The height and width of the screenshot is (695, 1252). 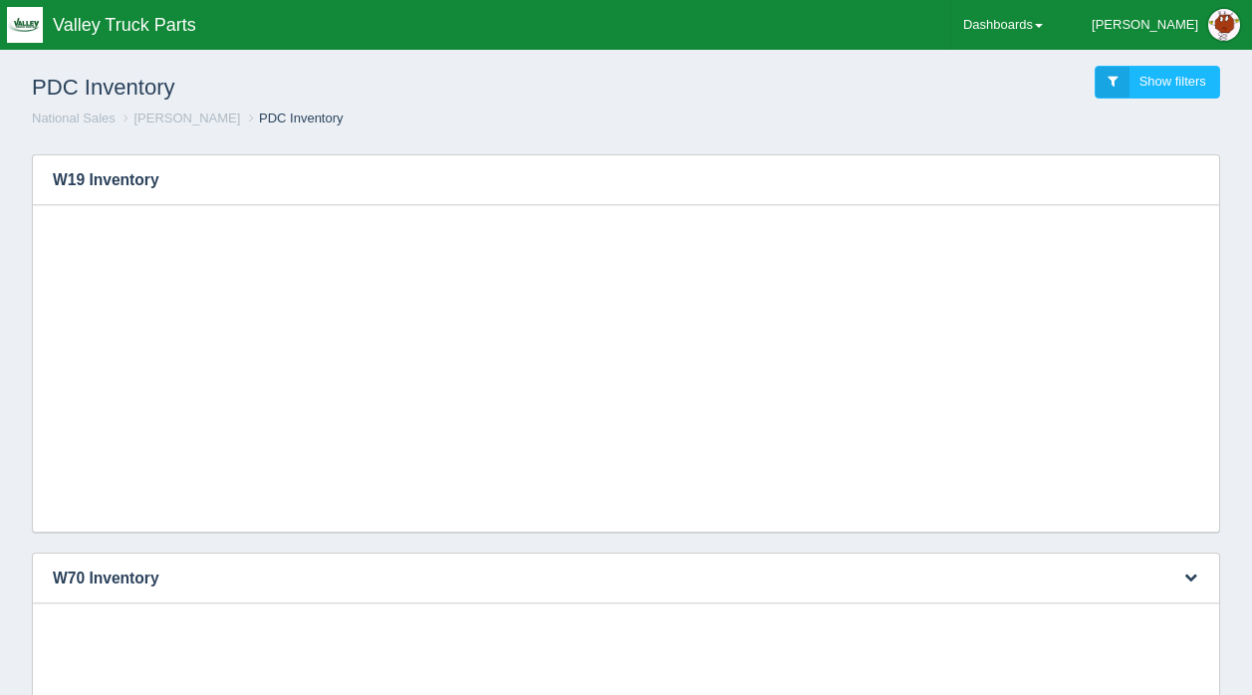 I want to click on span: Valley Truck Parts, so click(x=124, y=25).